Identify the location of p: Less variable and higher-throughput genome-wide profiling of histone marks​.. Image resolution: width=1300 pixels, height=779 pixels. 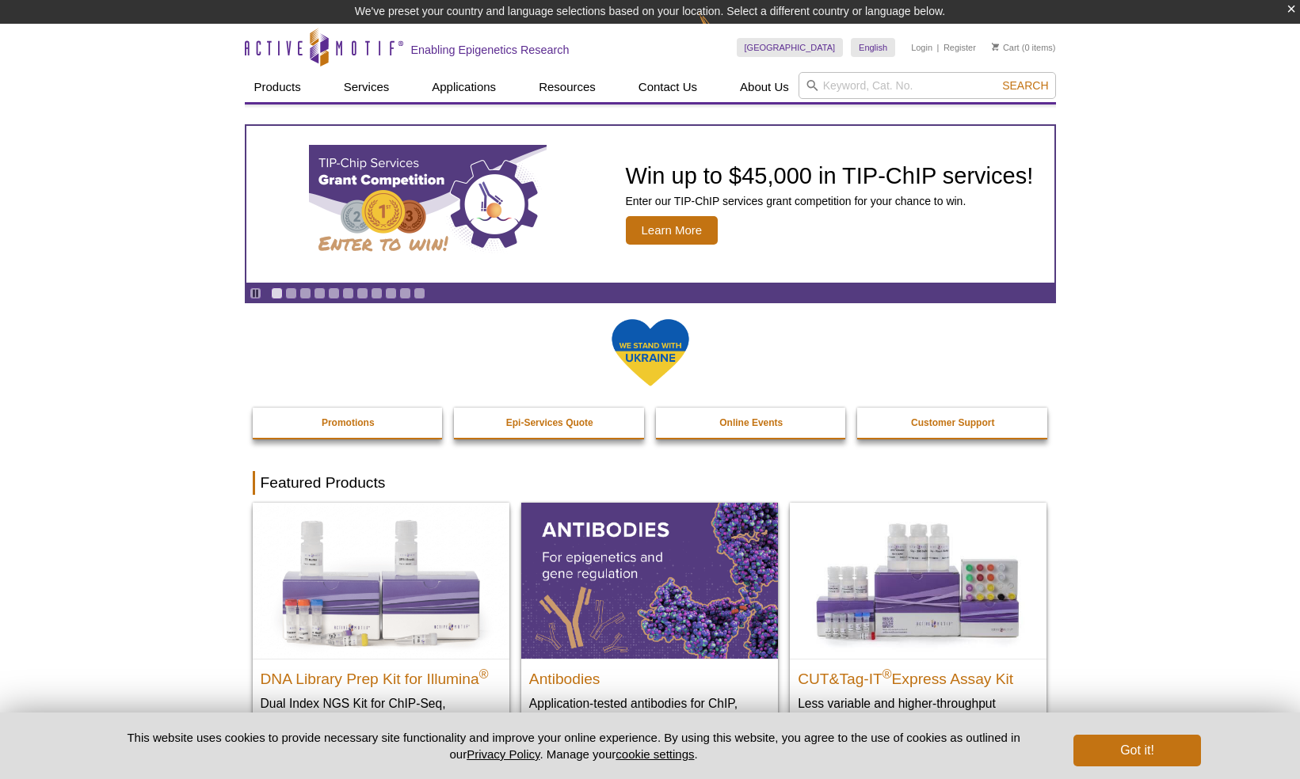
(918, 711).